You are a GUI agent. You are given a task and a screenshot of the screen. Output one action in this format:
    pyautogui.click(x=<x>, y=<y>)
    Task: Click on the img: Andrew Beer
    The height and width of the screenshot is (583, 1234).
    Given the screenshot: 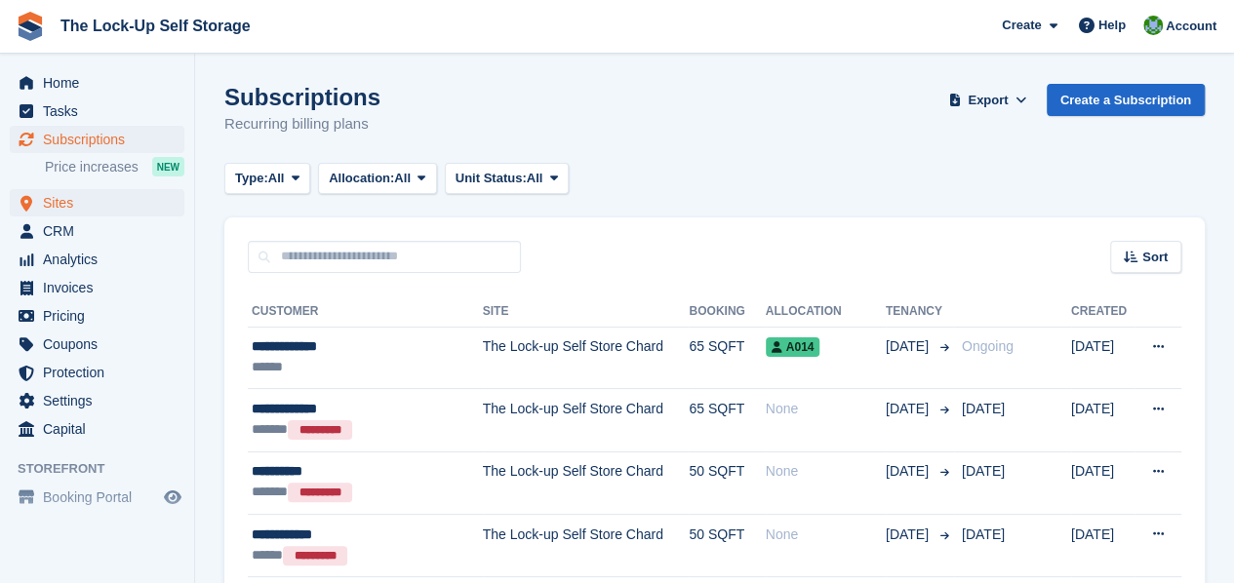 What is the action you would take?
    pyautogui.click(x=1153, y=25)
    